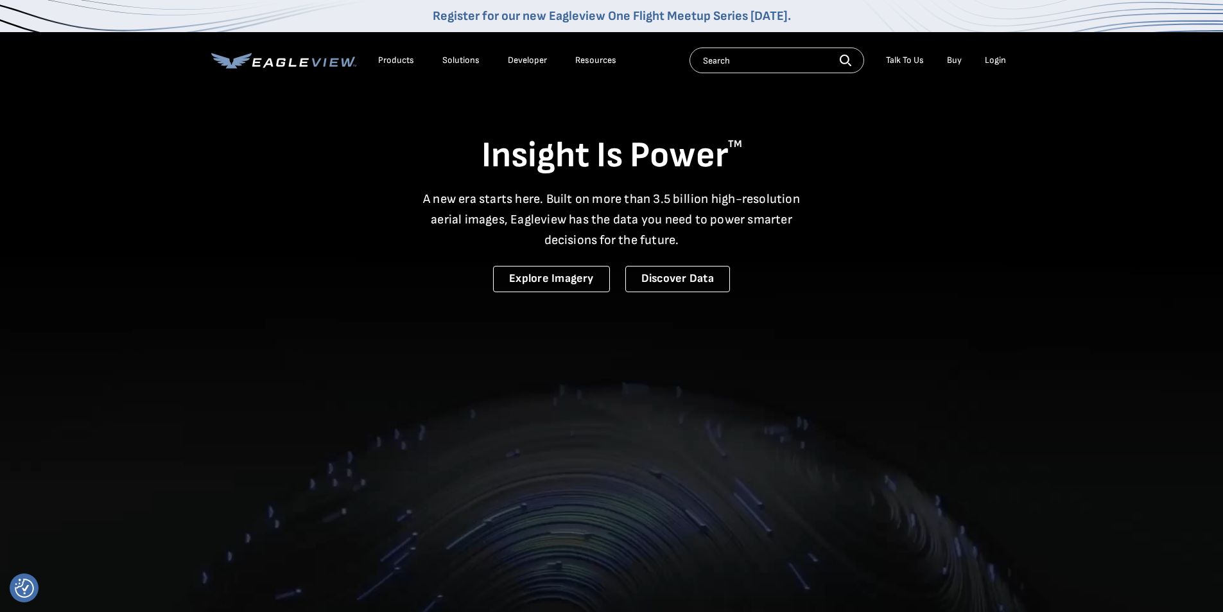 This screenshot has height=612, width=1223. What do you see at coordinates (954, 60) in the screenshot?
I see `a: Buy` at bounding box center [954, 60].